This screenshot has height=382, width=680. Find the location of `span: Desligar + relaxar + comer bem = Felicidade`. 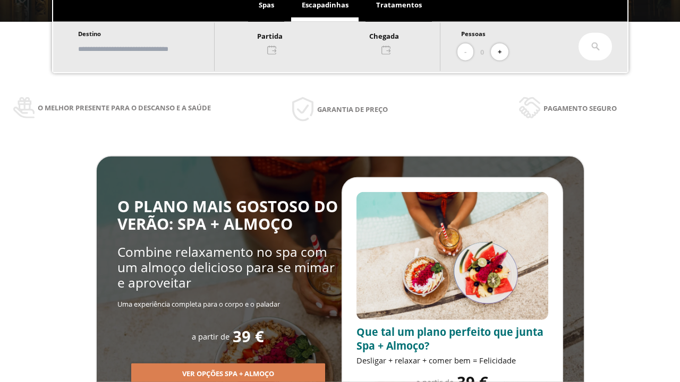

span: Desligar + relaxar + comer bem = Felicidade is located at coordinates (436, 361).